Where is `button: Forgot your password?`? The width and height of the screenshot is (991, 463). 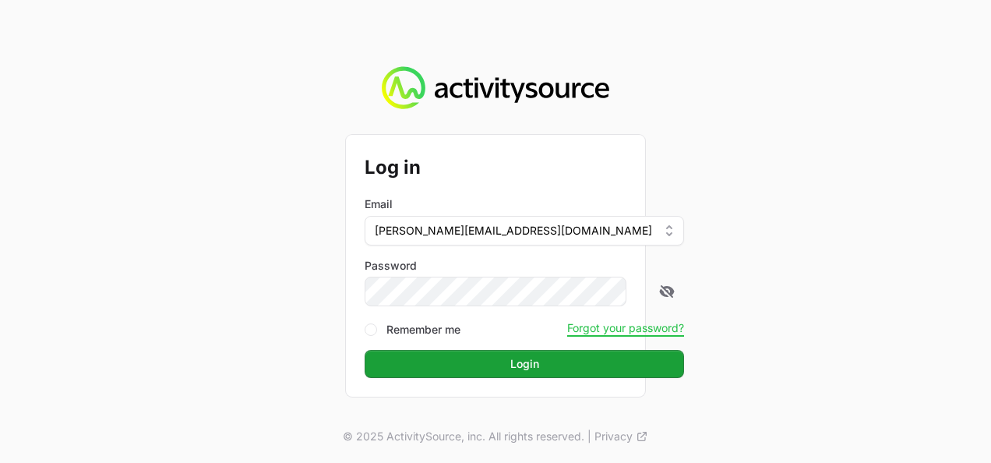 button: Forgot your password? is located at coordinates (626, 328).